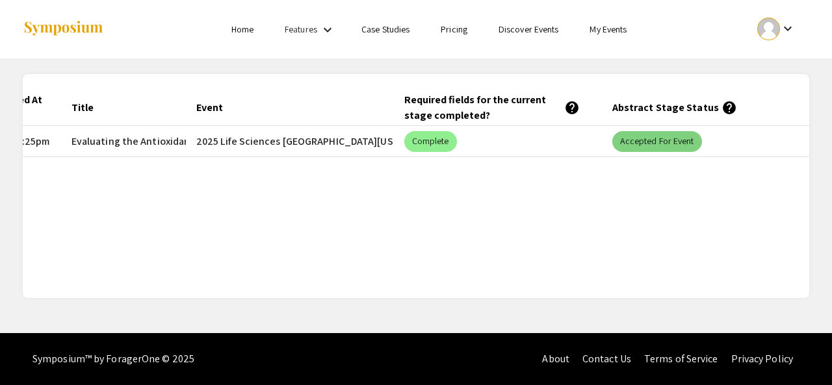 Image resolution: width=832 pixels, height=385 pixels. What do you see at coordinates (498, 108) in the screenshot?
I see `div: Required fields for the current stage completed?help` at bounding box center [498, 108].